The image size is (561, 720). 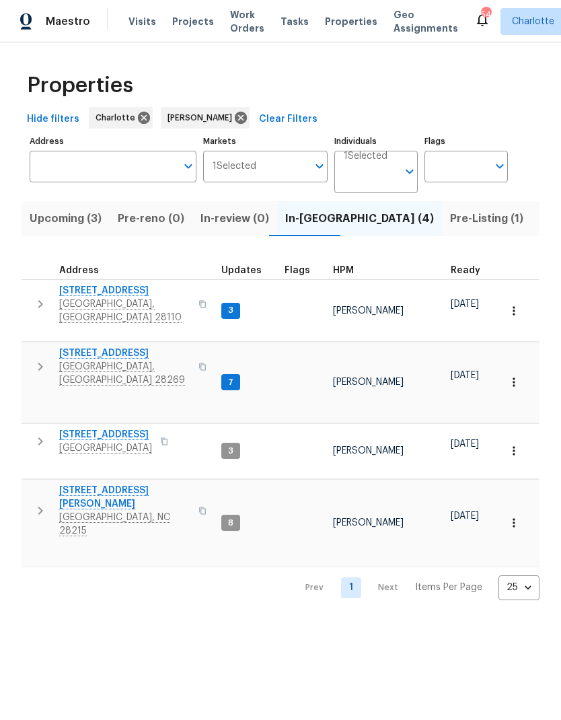 What do you see at coordinates (343, 270) in the screenshot?
I see `span: HPM` at bounding box center [343, 270].